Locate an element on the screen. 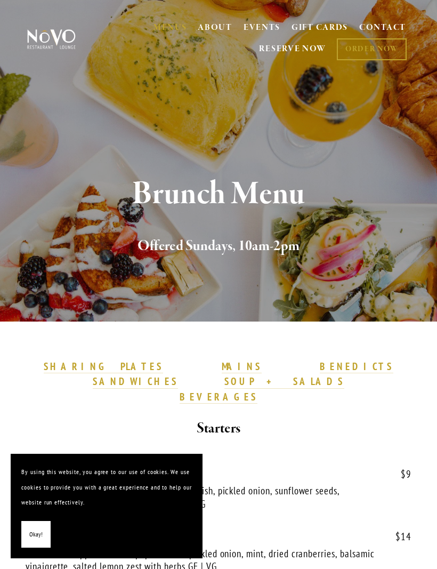 This screenshot has height=569, width=437. strong: BEVERAGES is located at coordinates (219, 397).